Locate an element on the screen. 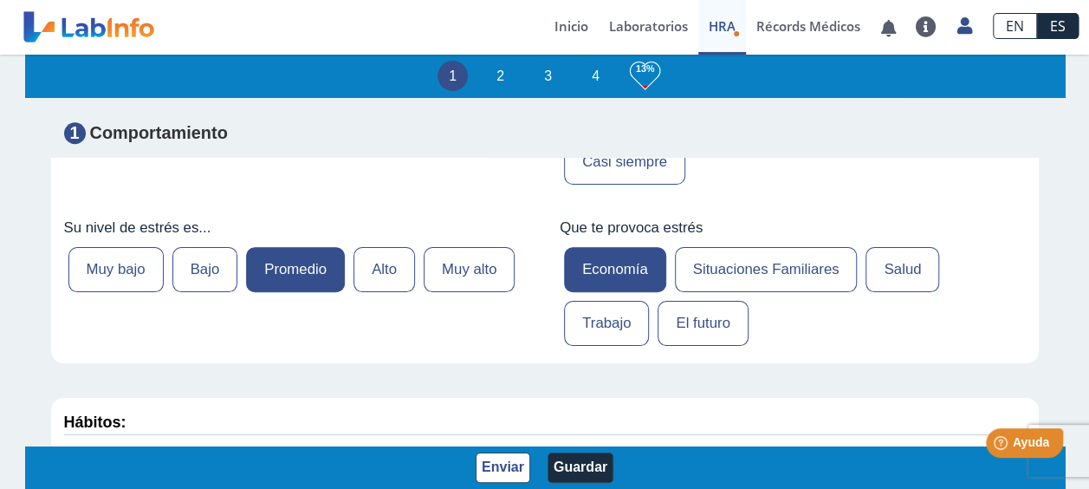 The width and height of the screenshot is (1089, 489). label: Trabajo is located at coordinates (607, 323).